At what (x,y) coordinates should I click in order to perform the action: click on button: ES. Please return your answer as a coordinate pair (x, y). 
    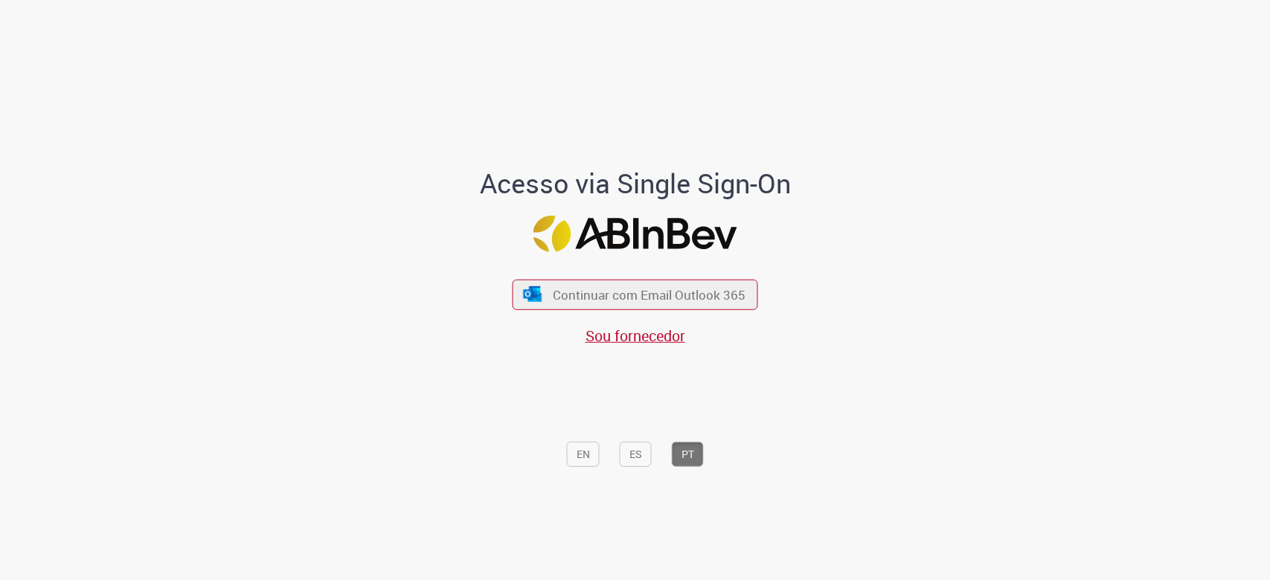
    Looking at the image, I should click on (635, 454).